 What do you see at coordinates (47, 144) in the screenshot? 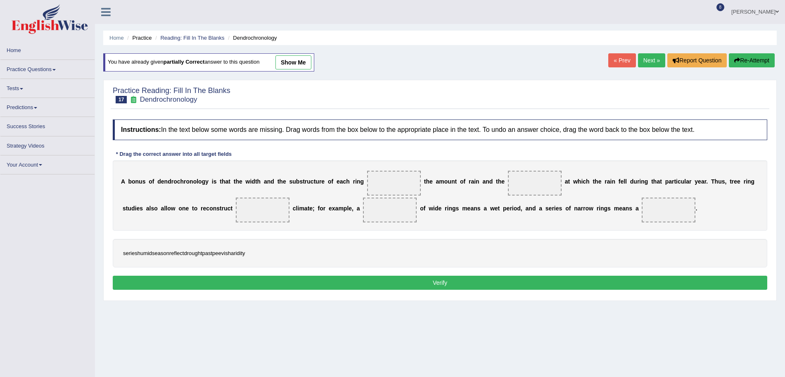
I see `a: Strategy Videos` at bounding box center [47, 144].